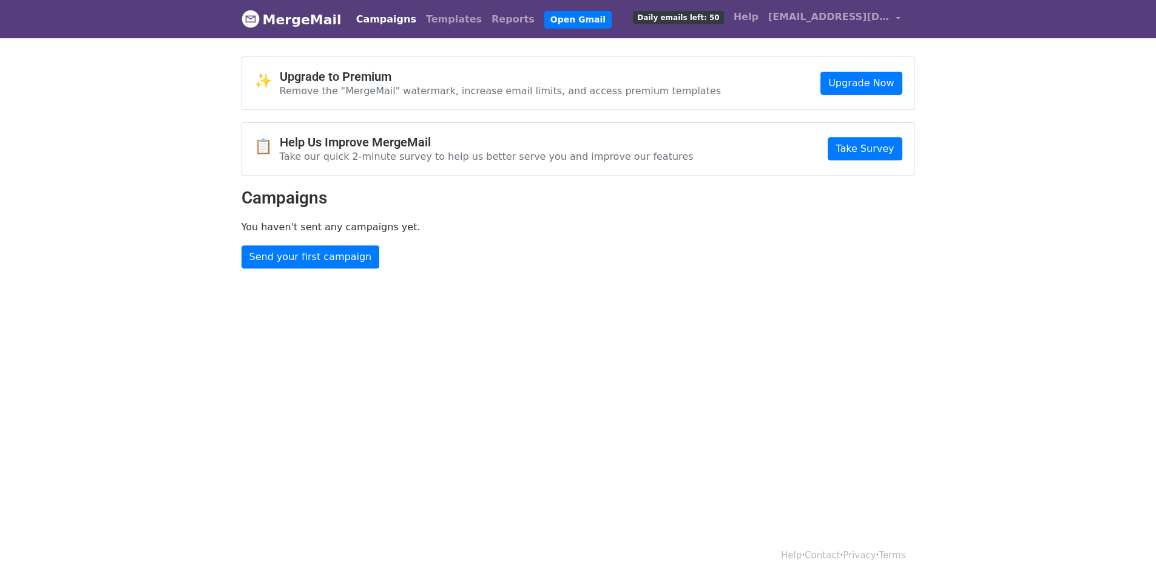 This screenshot has height=579, width=1156. Describe the element at coordinates (678, 18) in the screenshot. I see `span: Daily emails left: 50` at that location.